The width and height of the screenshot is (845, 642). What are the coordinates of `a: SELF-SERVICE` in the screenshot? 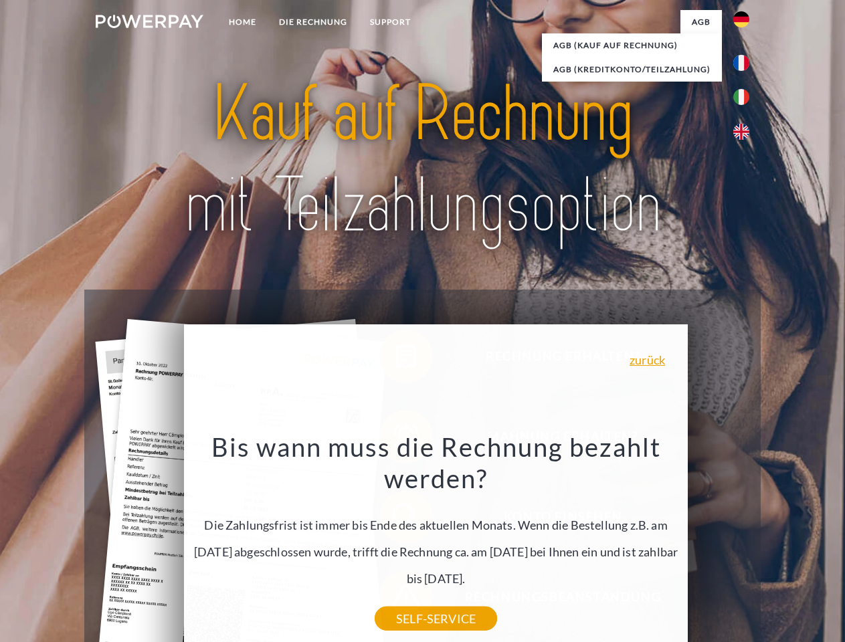 It's located at (436, 619).